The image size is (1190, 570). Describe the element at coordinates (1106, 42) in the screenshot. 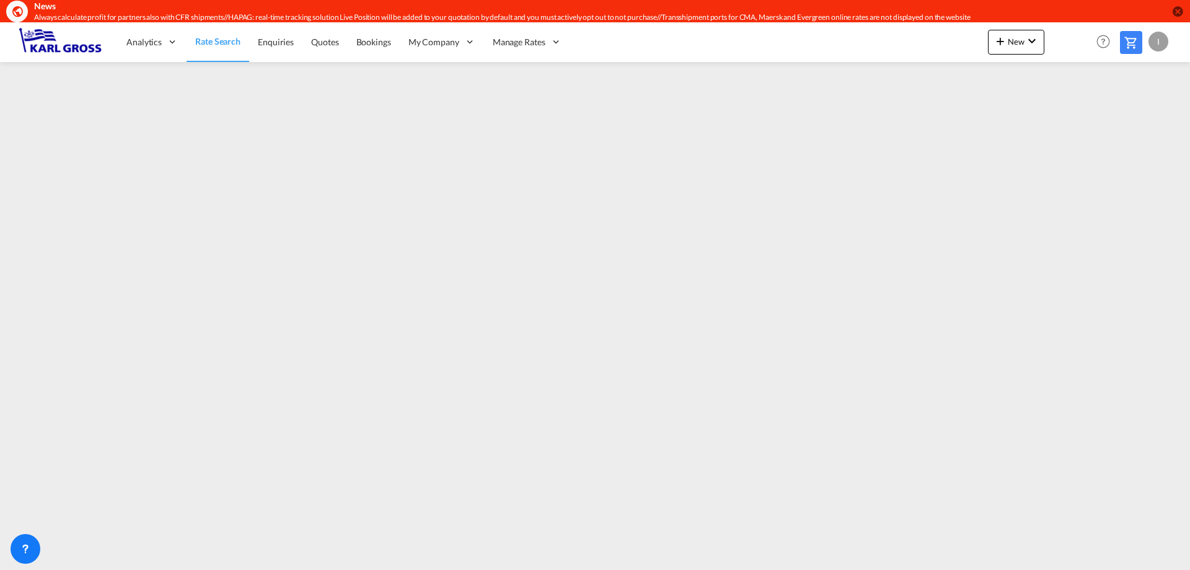

I see `div: Help` at that location.